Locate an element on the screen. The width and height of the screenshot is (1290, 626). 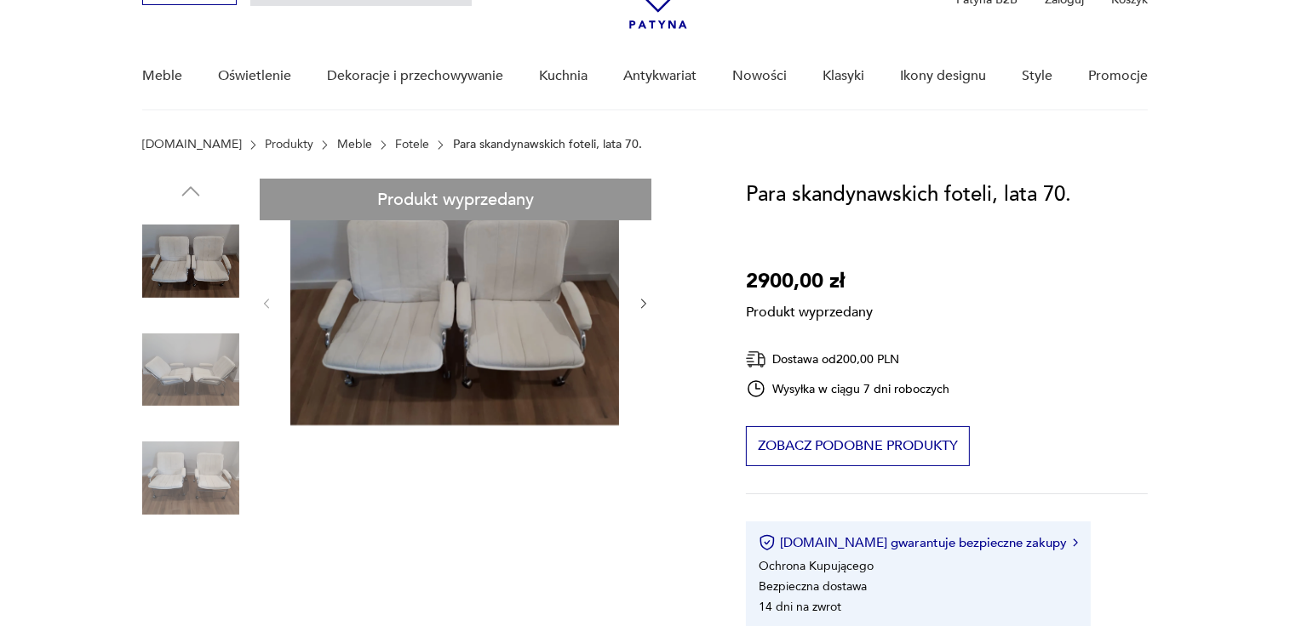
a: Oświetlenie is located at coordinates (254, 76).